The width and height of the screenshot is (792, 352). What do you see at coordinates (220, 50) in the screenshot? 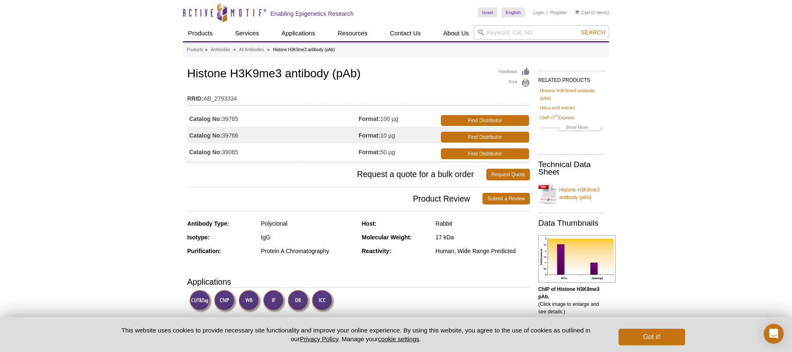
I see `a: Antibodies` at bounding box center [220, 50].